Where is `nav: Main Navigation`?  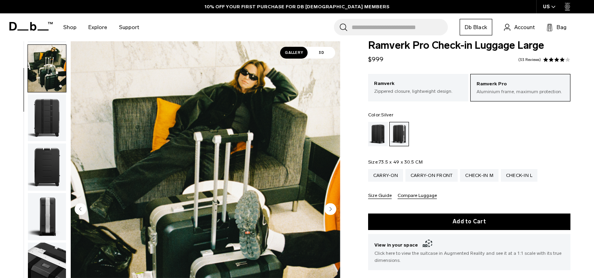 nav: Main Navigation is located at coordinates (101, 27).